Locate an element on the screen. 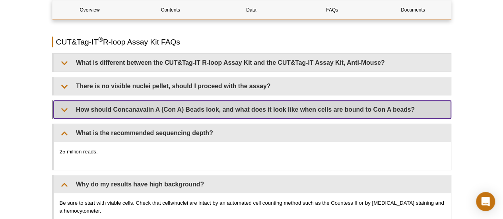  summary: Why do my results have high background? is located at coordinates (252, 184).